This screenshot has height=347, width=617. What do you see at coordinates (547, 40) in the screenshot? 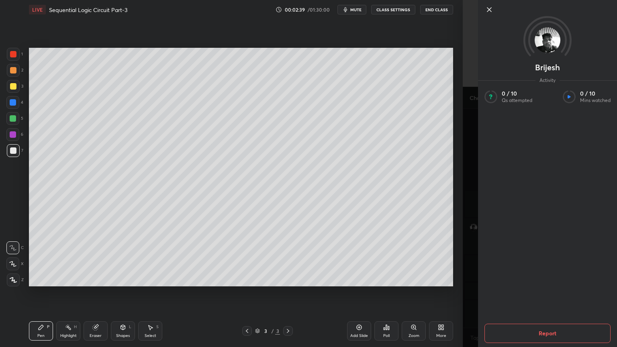
I see `img: b55a1588e8044803b996dc616ce3f8ea.jpg` at bounding box center [547, 40].